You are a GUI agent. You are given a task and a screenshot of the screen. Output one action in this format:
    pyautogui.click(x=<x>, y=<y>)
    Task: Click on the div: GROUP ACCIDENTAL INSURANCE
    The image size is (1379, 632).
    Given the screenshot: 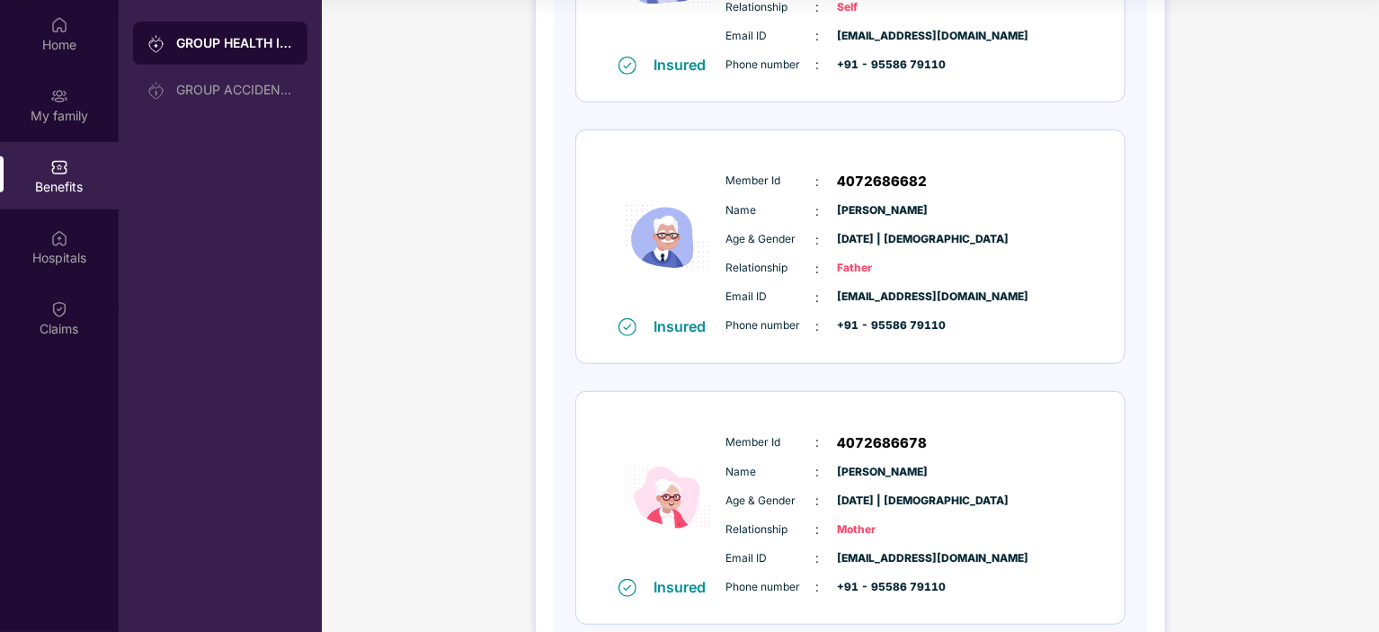 What is the action you would take?
    pyautogui.click(x=235, y=90)
    